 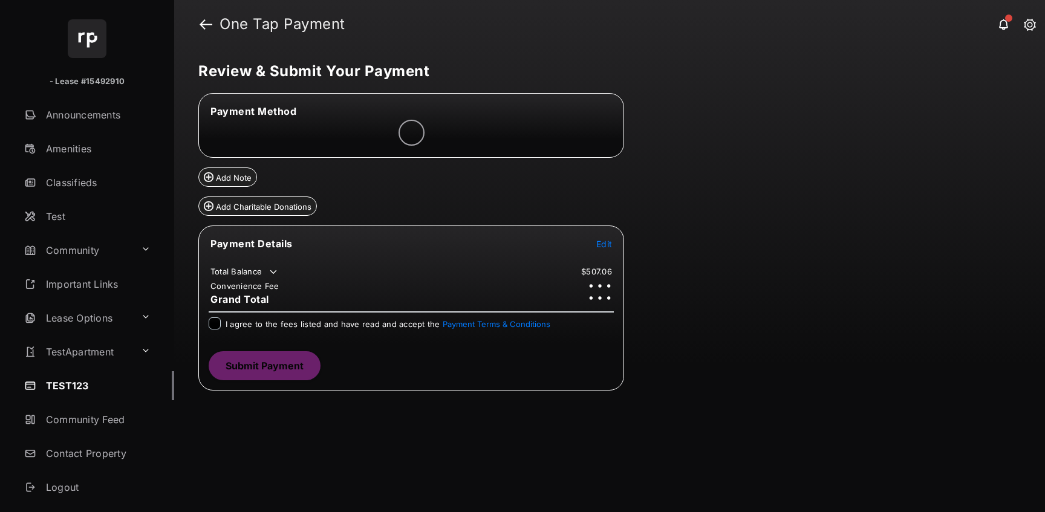 I want to click on a: Amenities, so click(x=97, y=149).